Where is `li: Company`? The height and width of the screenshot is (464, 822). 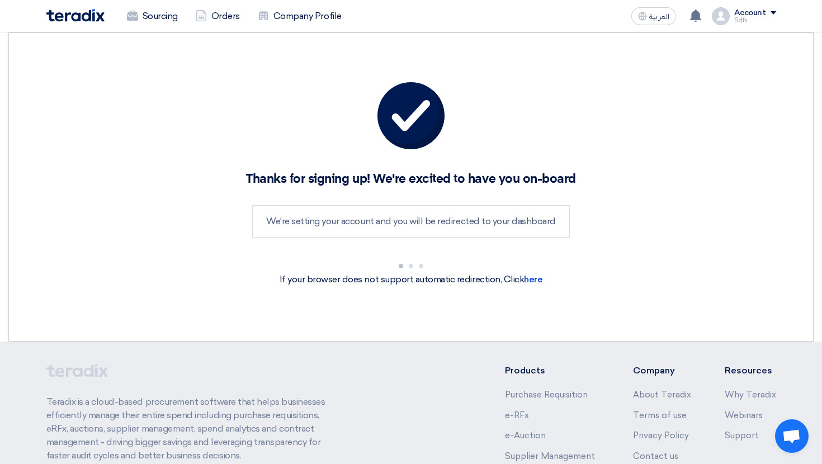
li: Company is located at coordinates (662, 371).